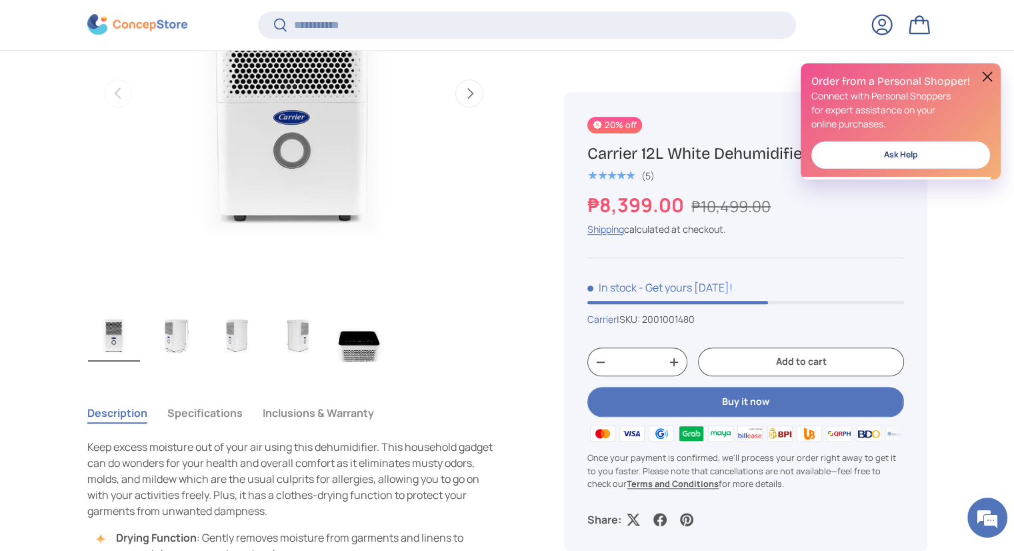 This screenshot has height=551, width=1014. Describe the element at coordinates (745, 229) in the screenshot. I see `div: calculated at checkout.` at that location.